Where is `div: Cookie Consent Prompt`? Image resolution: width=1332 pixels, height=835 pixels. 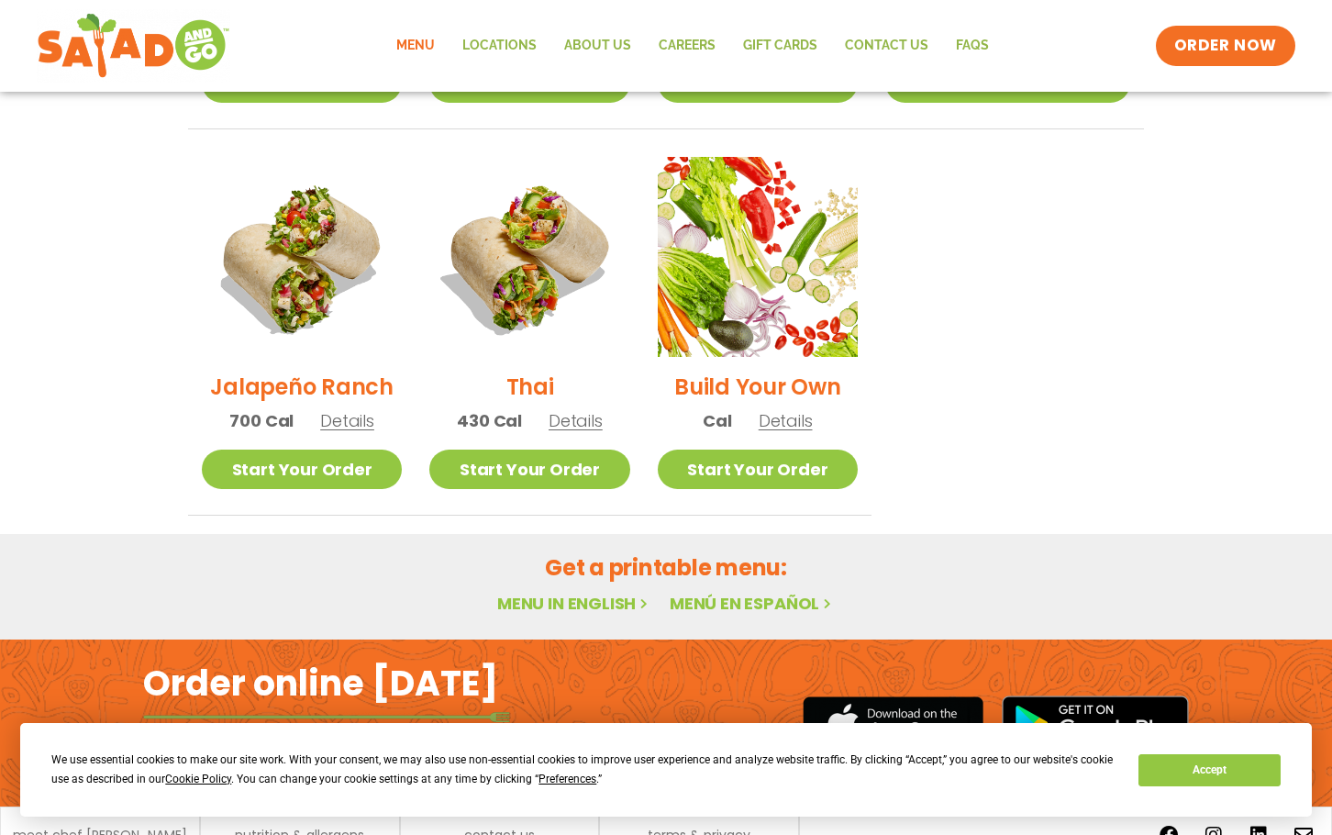 div: Cookie Consent Prompt is located at coordinates (666, 770).